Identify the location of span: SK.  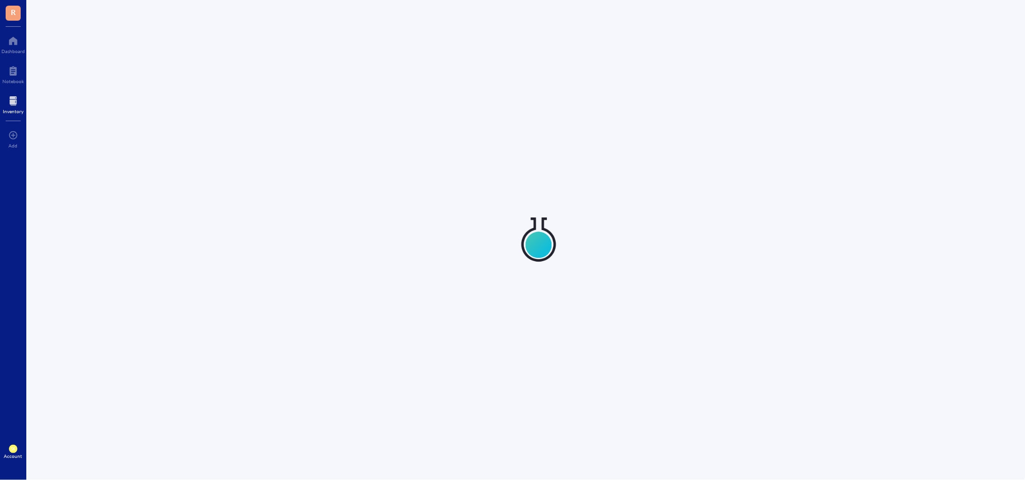
(13, 449).